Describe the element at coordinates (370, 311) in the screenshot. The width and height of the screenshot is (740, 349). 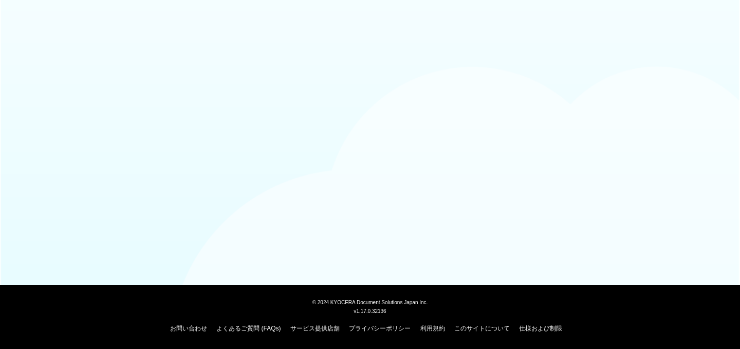
I see `span: v1.17.0.32136` at that location.